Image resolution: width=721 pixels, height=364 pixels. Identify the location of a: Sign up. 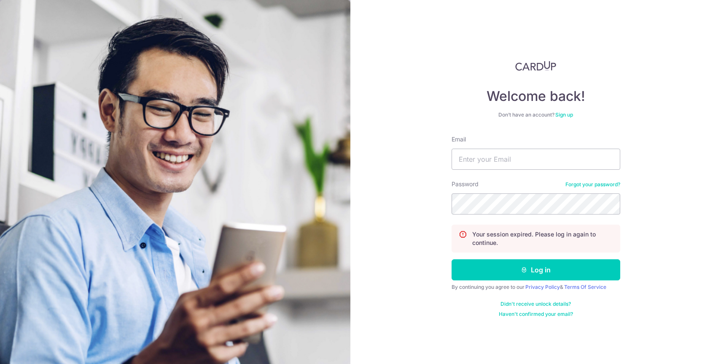
(564, 114).